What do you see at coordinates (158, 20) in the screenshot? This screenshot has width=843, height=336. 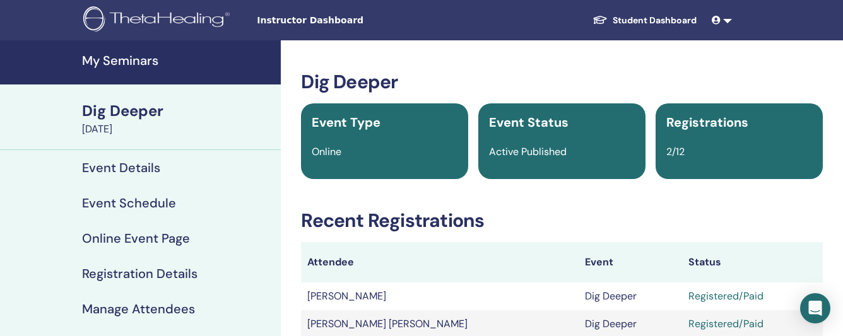 I see `img: logo.png` at bounding box center [158, 20].